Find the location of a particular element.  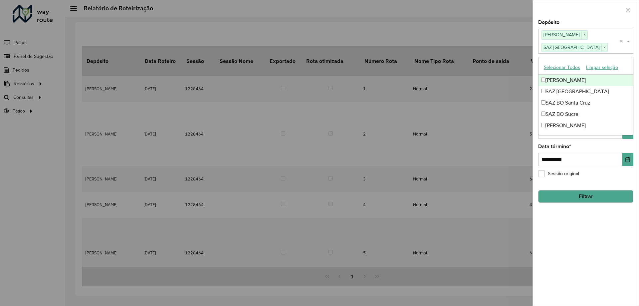

ng-dropdown-panel: Options list is located at coordinates (585, 96).